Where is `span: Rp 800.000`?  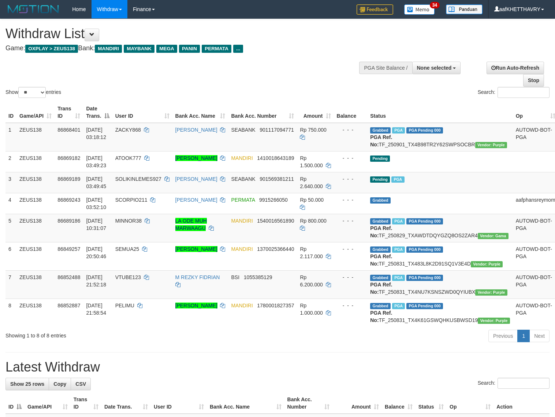 span: Rp 800.000 is located at coordinates (313, 221).